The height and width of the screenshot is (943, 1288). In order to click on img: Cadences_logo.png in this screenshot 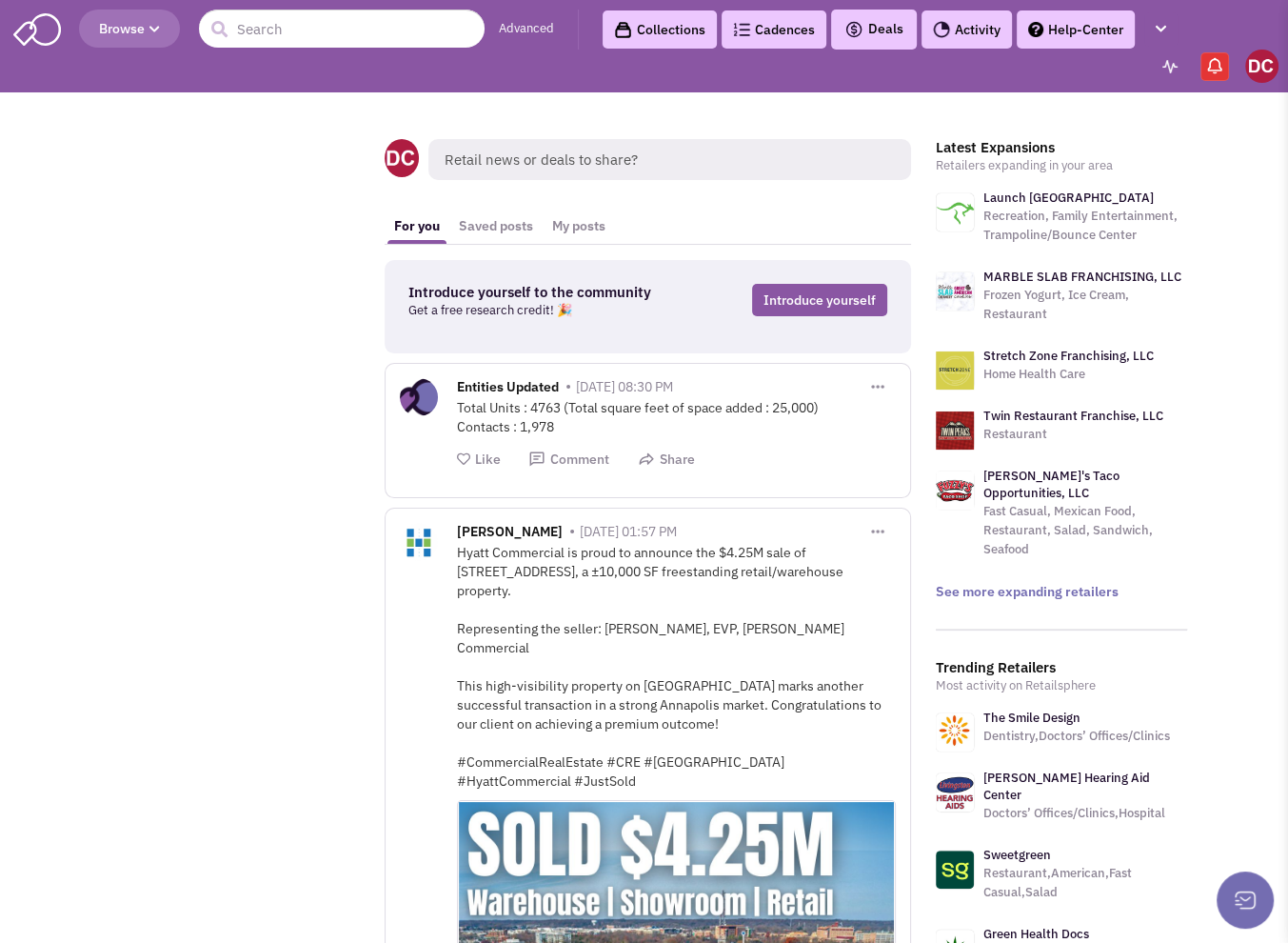, I will do `click(742, 30)`.